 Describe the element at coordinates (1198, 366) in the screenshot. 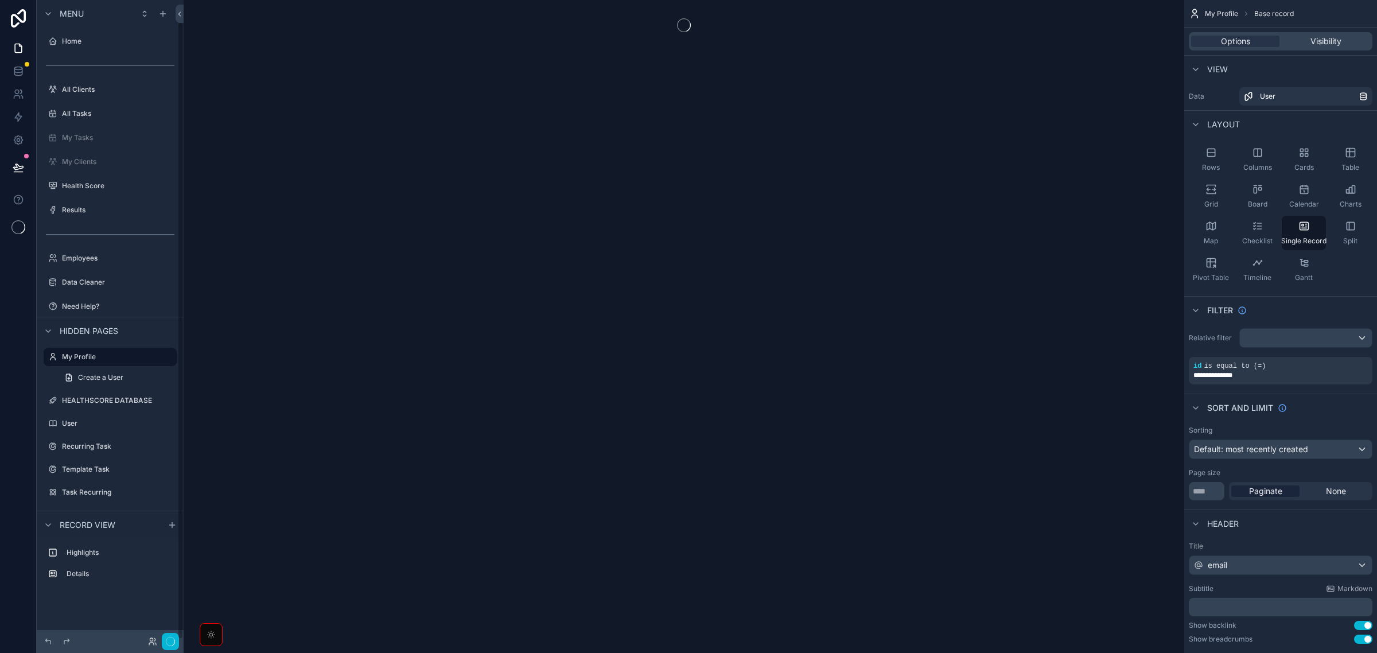

I see `span: id` at that location.